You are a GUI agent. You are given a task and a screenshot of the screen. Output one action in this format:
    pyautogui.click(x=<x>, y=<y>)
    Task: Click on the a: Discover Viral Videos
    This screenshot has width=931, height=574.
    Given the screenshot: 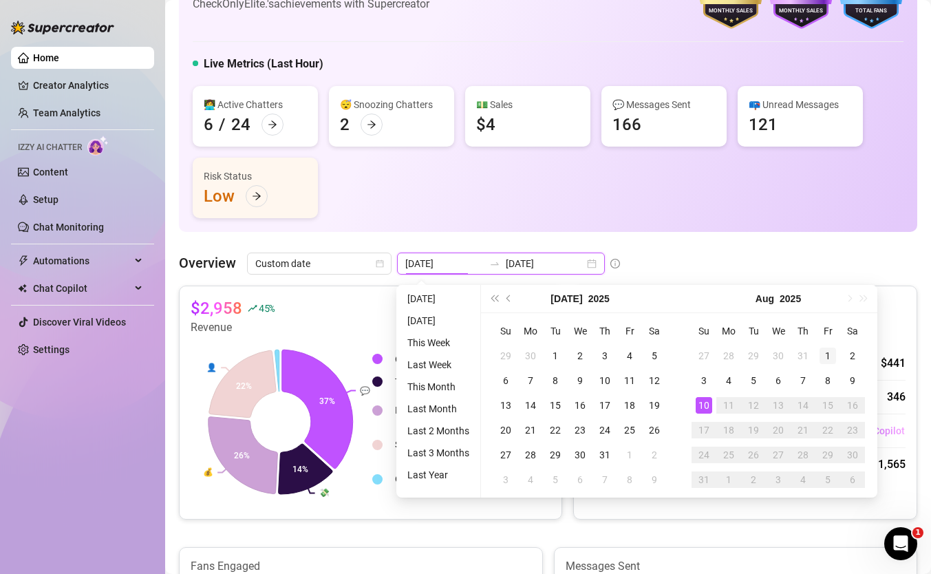 What is the action you would take?
    pyautogui.click(x=79, y=322)
    